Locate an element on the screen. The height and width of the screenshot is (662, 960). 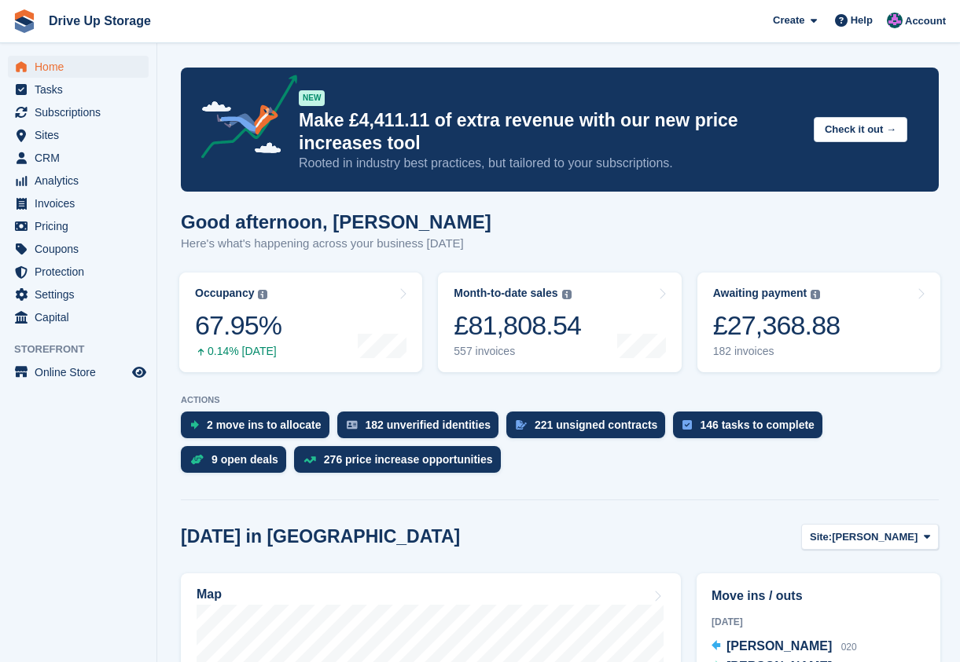
span: Sites is located at coordinates (82, 135).